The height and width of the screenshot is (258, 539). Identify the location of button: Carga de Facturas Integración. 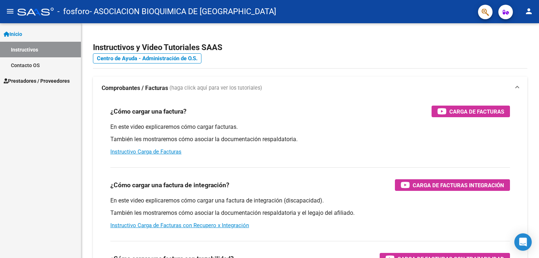
(452, 185).